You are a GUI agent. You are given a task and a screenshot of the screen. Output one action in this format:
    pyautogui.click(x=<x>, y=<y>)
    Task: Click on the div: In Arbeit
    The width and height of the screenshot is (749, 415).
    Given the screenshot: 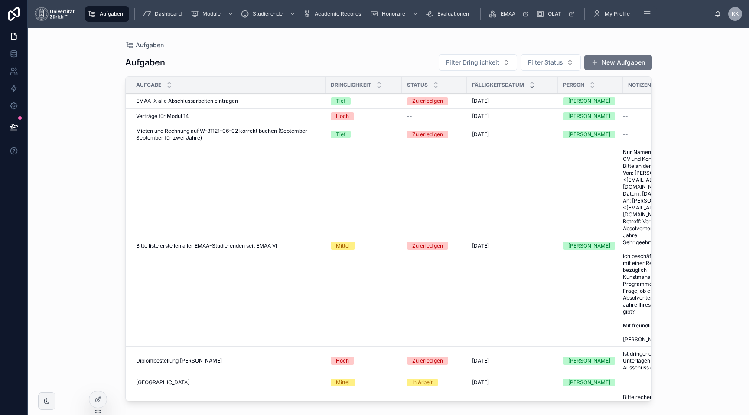 What is the action you would take?
    pyautogui.click(x=422, y=382)
    